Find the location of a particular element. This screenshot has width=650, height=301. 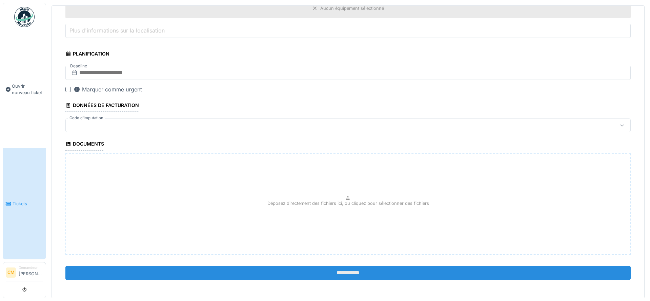

label: Deadline is located at coordinates (79, 66).